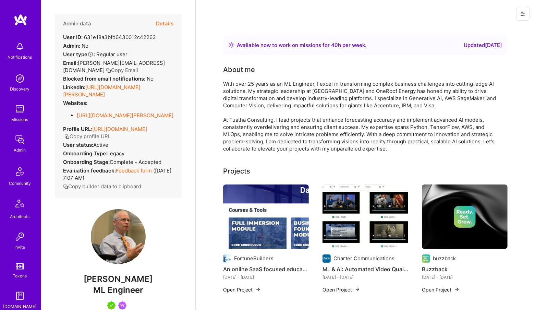 The height and width of the screenshot is (310, 535). Describe the element at coordinates (20, 275) in the screenshot. I see `div: Tokens` at that location.